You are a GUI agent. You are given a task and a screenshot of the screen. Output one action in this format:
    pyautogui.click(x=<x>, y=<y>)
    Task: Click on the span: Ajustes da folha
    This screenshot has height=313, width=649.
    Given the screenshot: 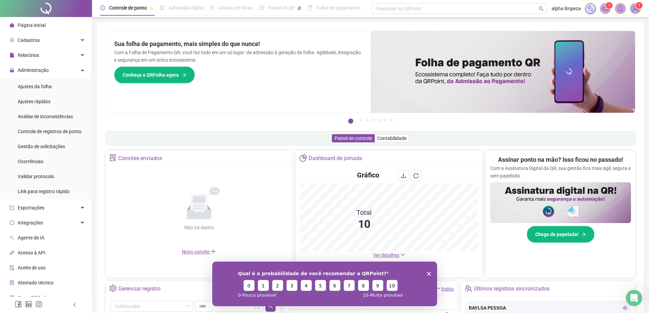 What is the action you would take?
    pyautogui.click(x=35, y=87)
    